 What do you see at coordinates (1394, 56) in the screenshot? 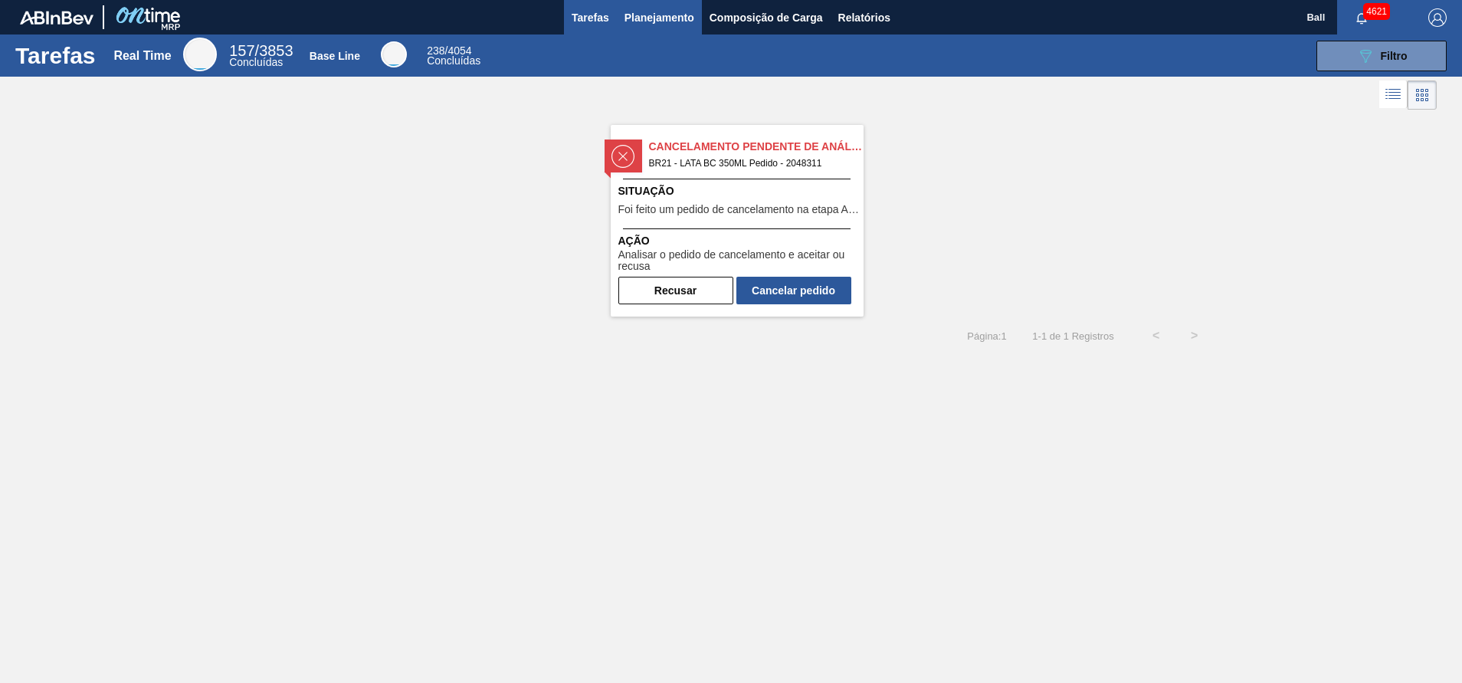
I see `span: Filtro` at bounding box center [1394, 56].